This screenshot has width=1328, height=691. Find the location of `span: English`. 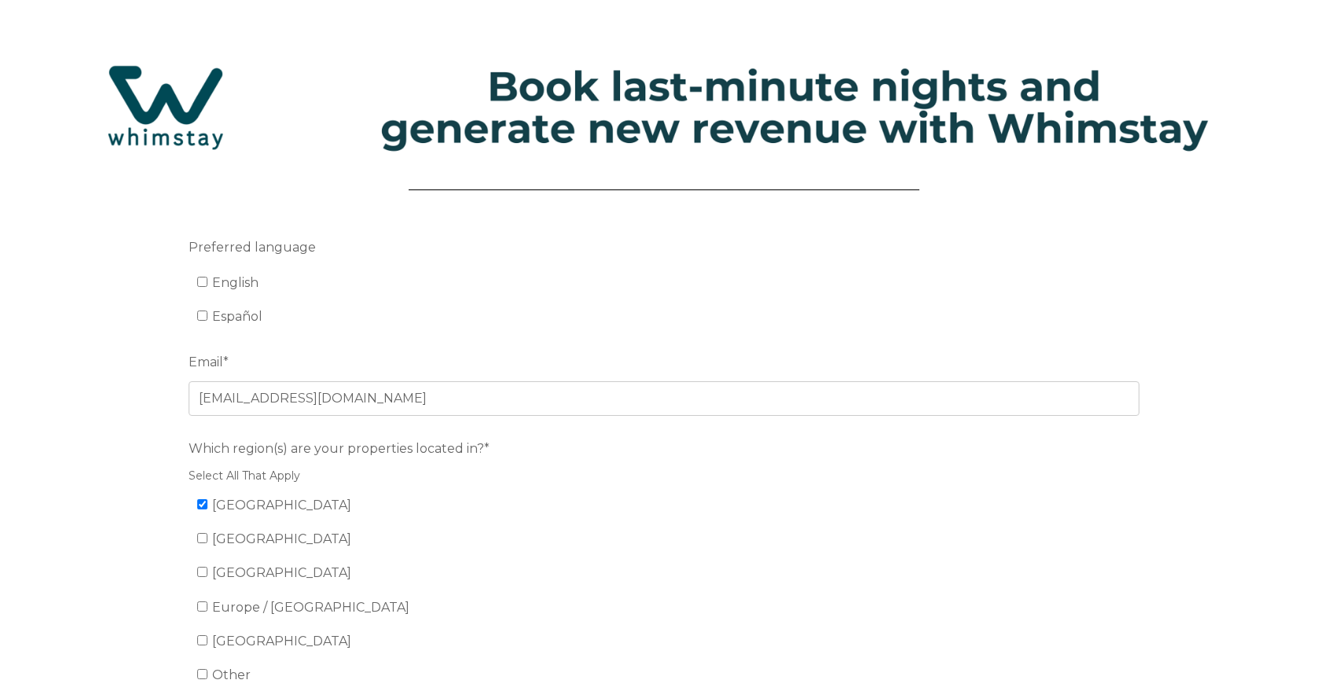

span: English is located at coordinates (235, 282).